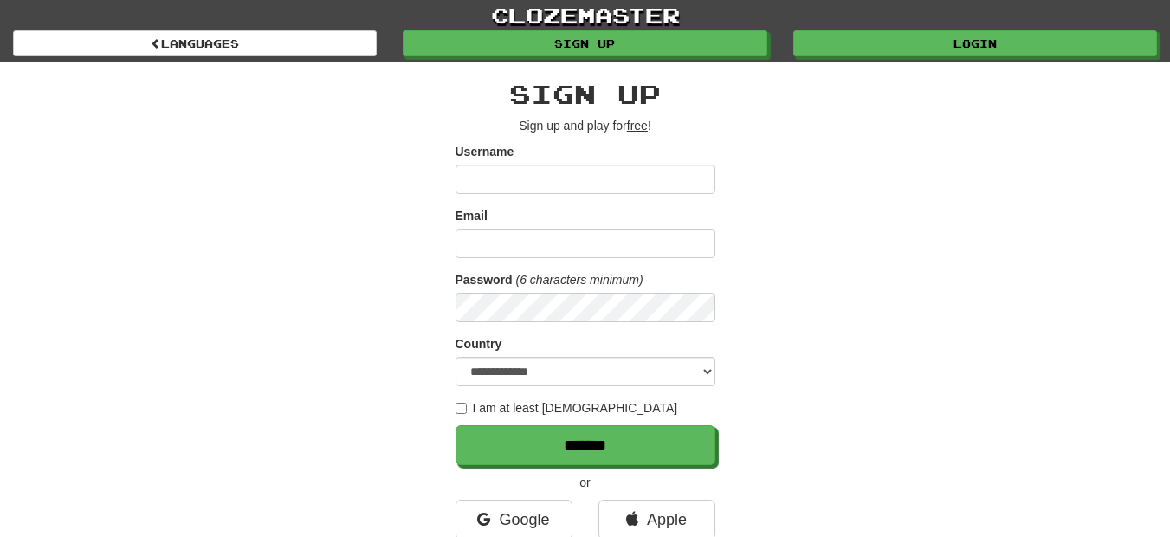 The height and width of the screenshot is (537, 1170). Describe the element at coordinates (638, 126) in the screenshot. I see `u: free` at that location.